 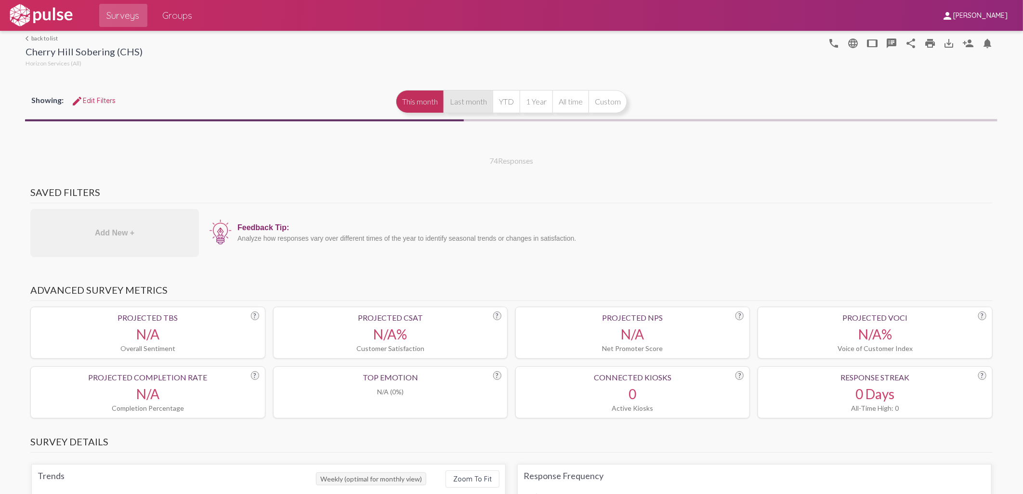 What do you see at coordinates (988, 43) in the screenshot?
I see `mat-icon: Bell` at bounding box center [988, 43].